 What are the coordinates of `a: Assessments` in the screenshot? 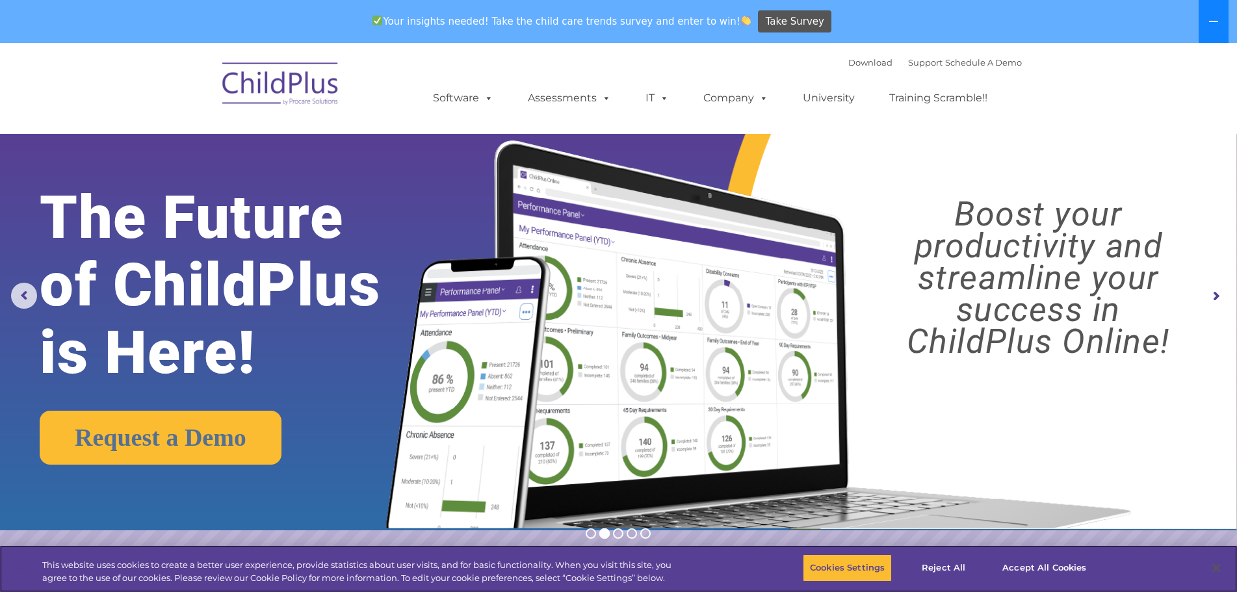 It's located at (569, 98).